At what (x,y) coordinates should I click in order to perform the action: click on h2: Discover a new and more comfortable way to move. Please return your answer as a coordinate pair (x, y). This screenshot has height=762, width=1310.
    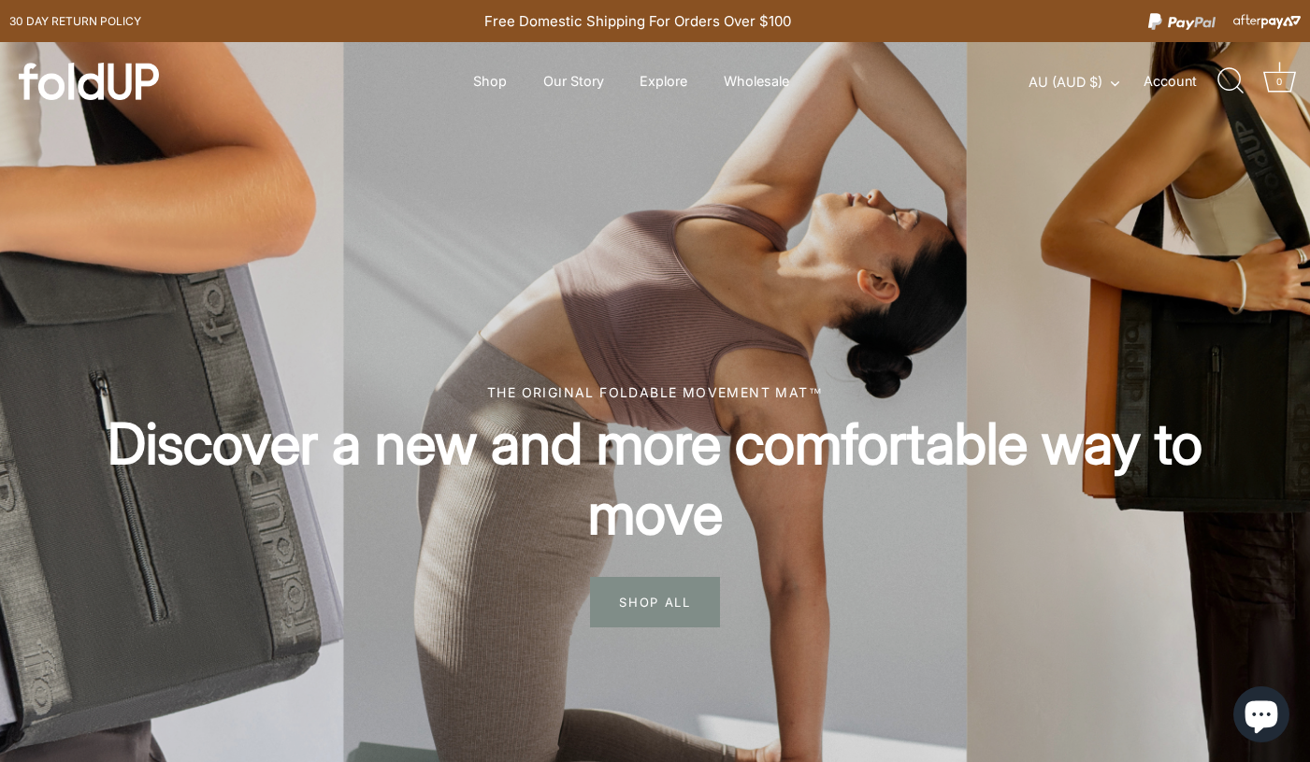
    Looking at the image, I should click on (655, 479).